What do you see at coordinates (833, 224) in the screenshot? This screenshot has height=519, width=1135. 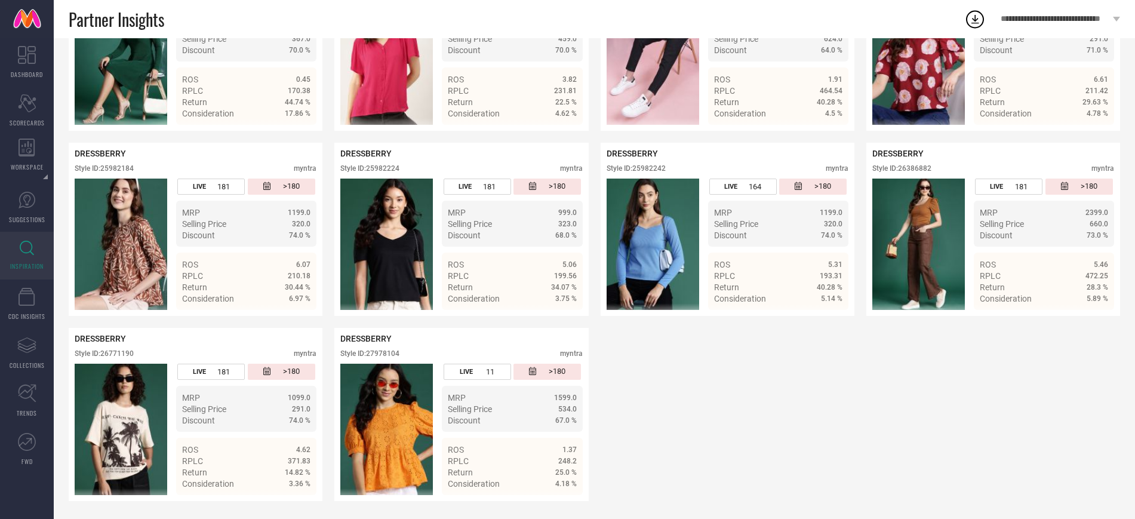 I see `span: 320.0` at bounding box center [833, 224].